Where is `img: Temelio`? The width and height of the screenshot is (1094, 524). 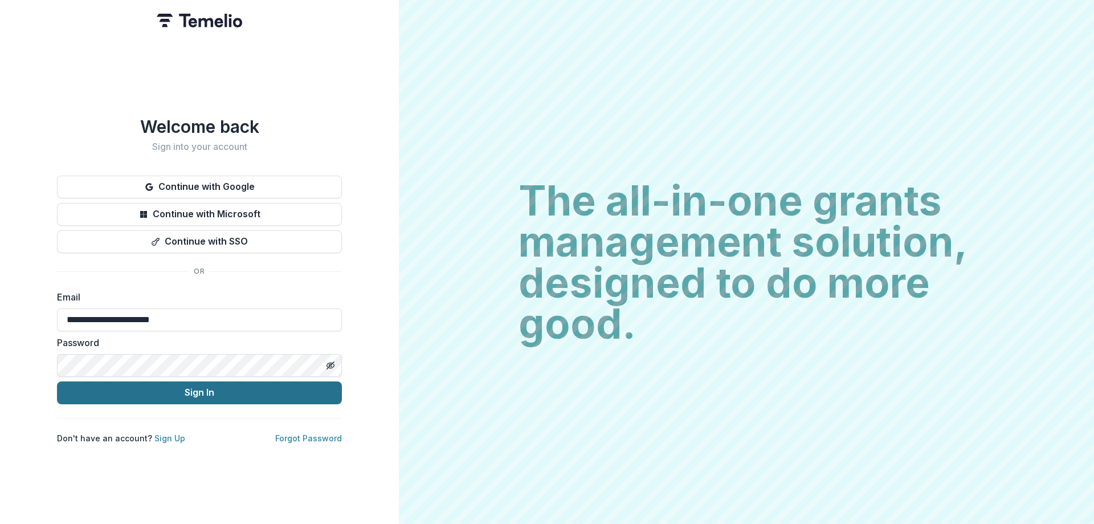 img: Temelio is located at coordinates (199, 21).